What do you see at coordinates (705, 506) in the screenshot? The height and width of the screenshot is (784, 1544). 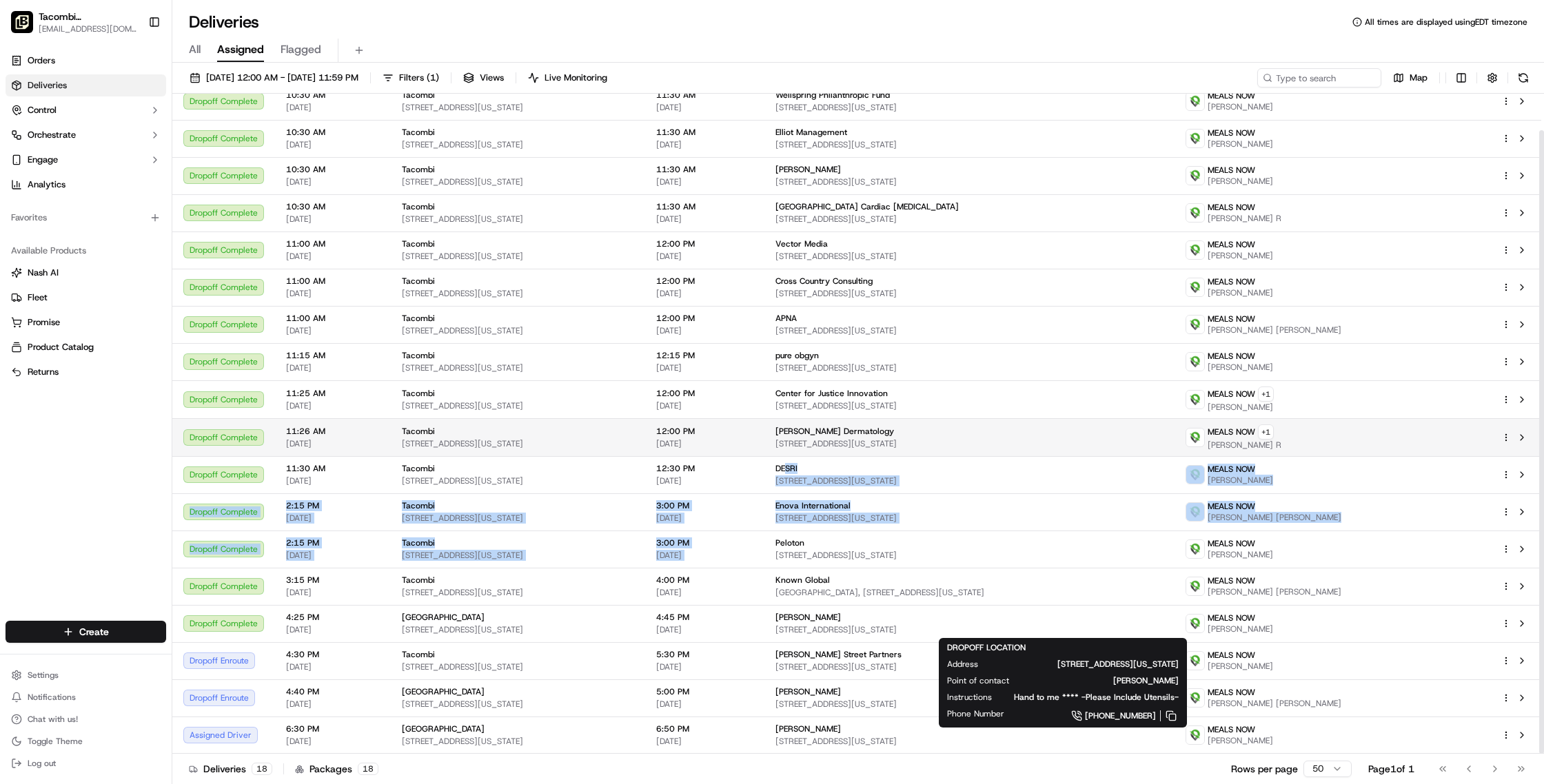 I see `span: 3:00 PM` at bounding box center [705, 506].